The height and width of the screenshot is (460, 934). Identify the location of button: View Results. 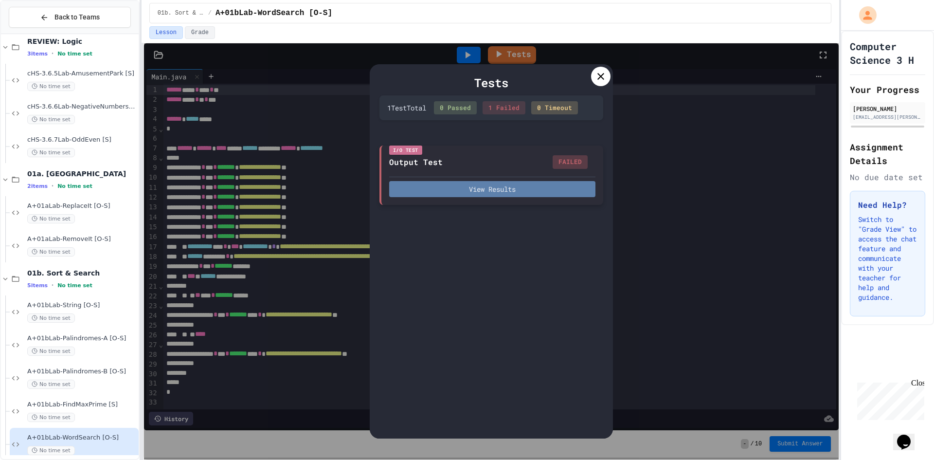
(492, 189).